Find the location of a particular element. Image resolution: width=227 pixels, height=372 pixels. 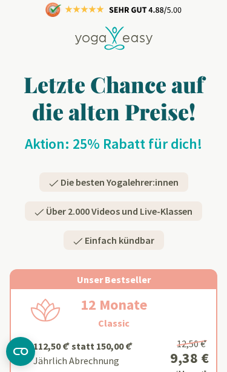

h3: Classic is located at coordinates (114, 323).